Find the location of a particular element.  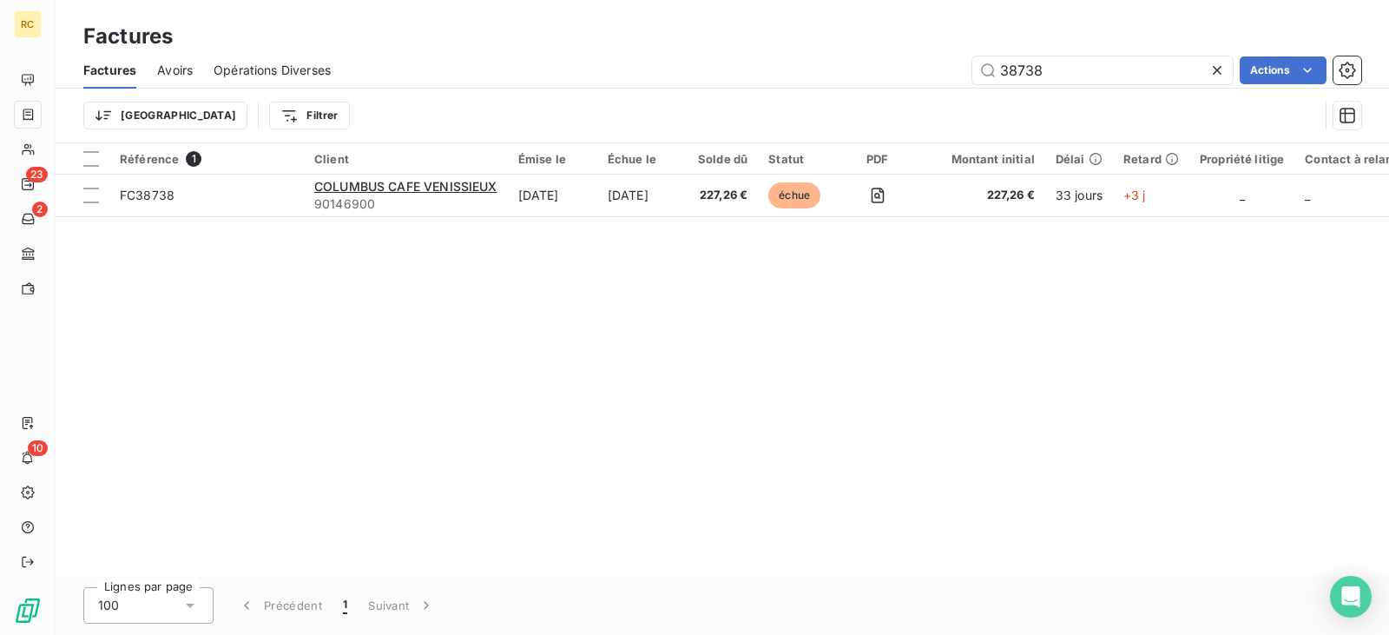

button: Suivant is located at coordinates (401, 605).